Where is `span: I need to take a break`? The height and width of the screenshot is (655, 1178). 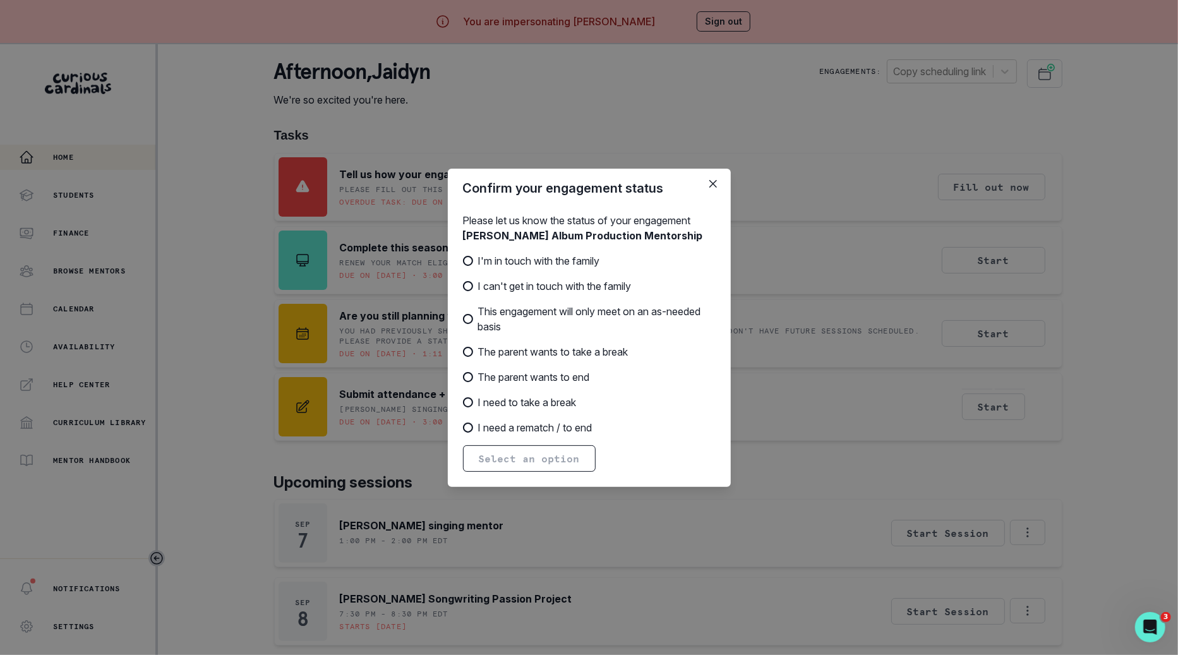 span: I need to take a break is located at coordinates (527, 402).